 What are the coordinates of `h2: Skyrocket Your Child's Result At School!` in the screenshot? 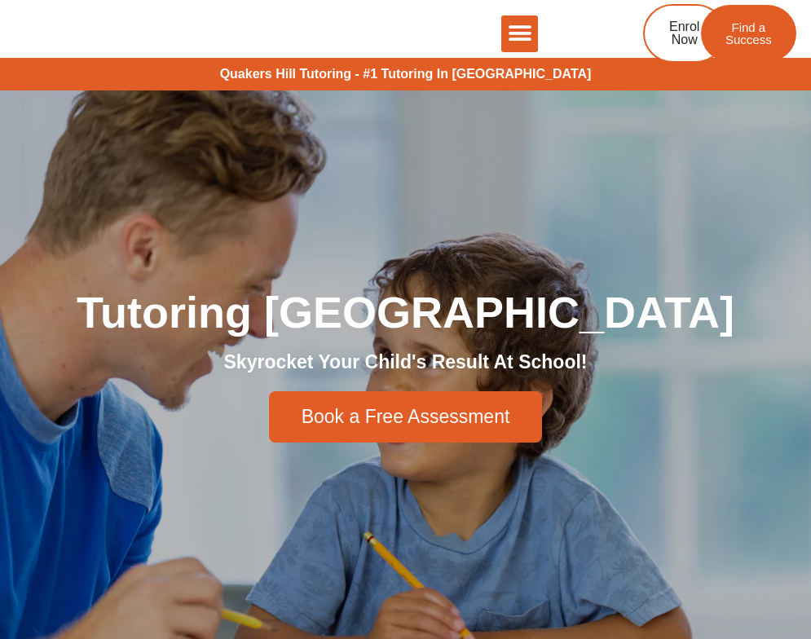 It's located at (405, 363).